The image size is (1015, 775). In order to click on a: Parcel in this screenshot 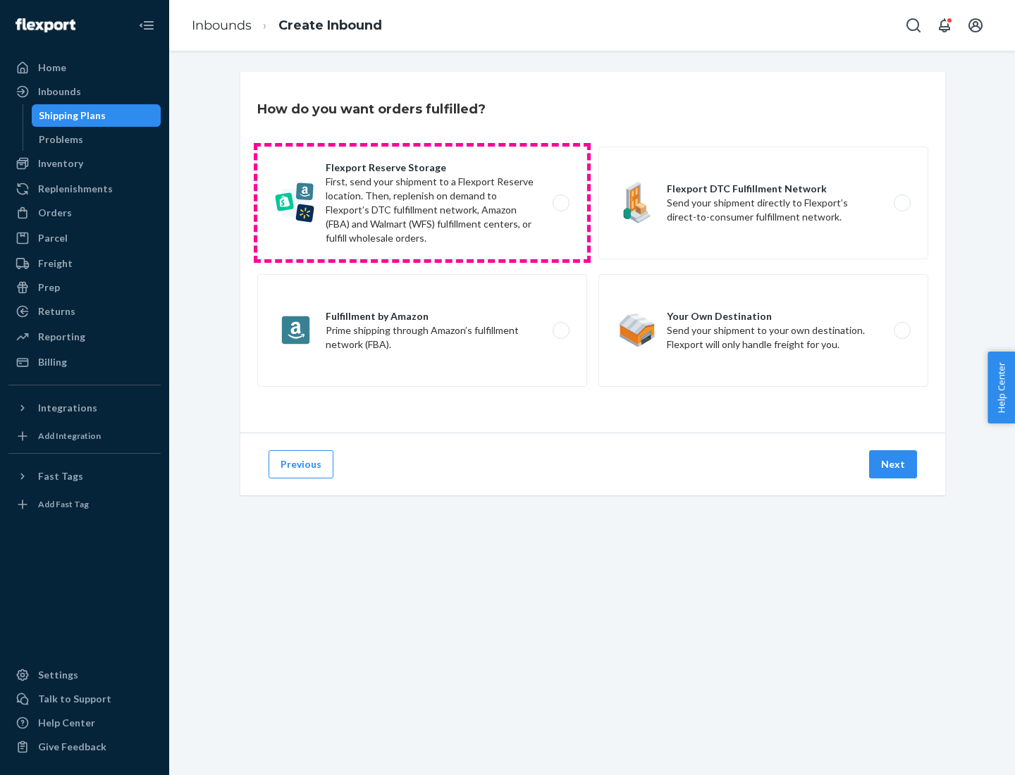, I will do `click(85, 238)`.